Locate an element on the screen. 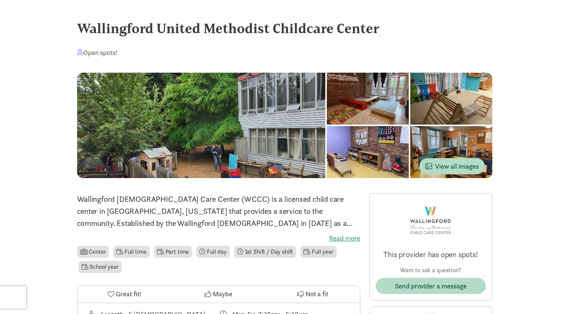  li: Full time is located at coordinates (131, 252).